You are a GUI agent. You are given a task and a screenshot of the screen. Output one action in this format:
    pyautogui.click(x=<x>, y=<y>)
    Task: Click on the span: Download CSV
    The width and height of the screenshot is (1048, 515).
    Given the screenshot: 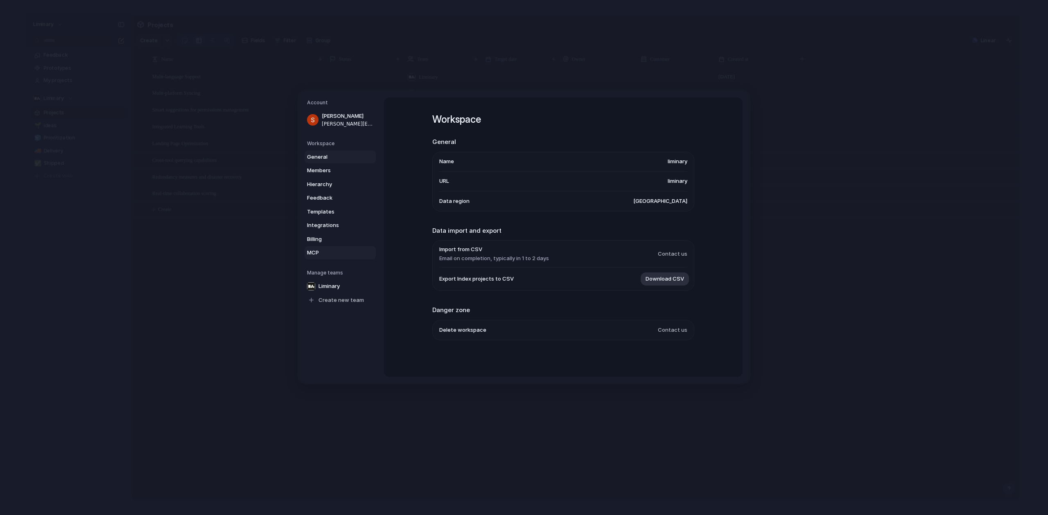 What is the action you would take?
    pyautogui.click(x=665, y=279)
    